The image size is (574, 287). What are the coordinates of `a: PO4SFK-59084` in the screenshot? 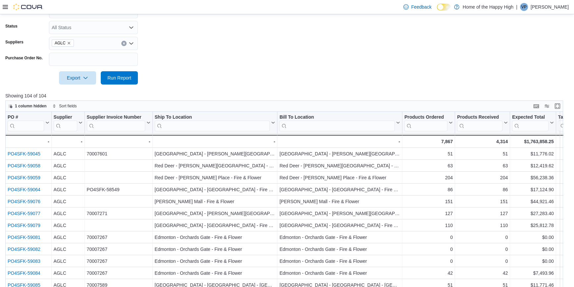 It's located at (24, 273).